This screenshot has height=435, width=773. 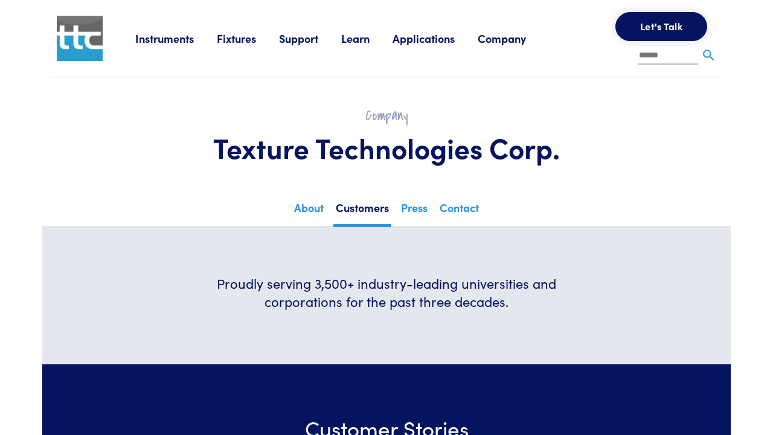 What do you see at coordinates (80, 39) in the screenshot?
I see `img: ttc_logo_1x1_v1.0.png` at bounding box center [80, 39].